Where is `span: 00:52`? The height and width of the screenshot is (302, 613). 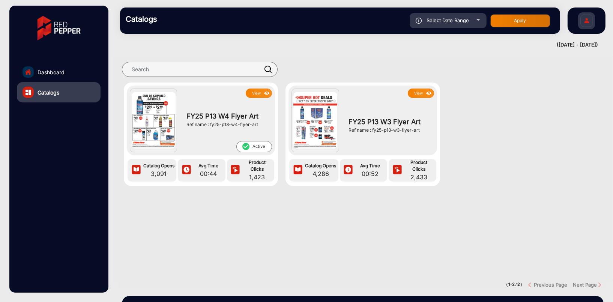 span: 00:52 is located at coordinates (370, 174).